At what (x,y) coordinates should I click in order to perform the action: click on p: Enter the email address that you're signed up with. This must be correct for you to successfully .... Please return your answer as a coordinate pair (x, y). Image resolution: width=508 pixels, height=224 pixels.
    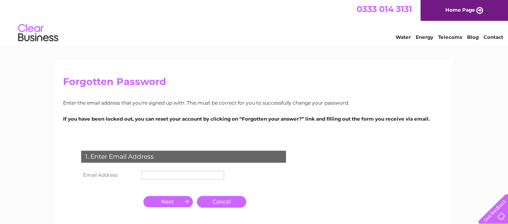
    Looking at the image, I should click on (254, 103).